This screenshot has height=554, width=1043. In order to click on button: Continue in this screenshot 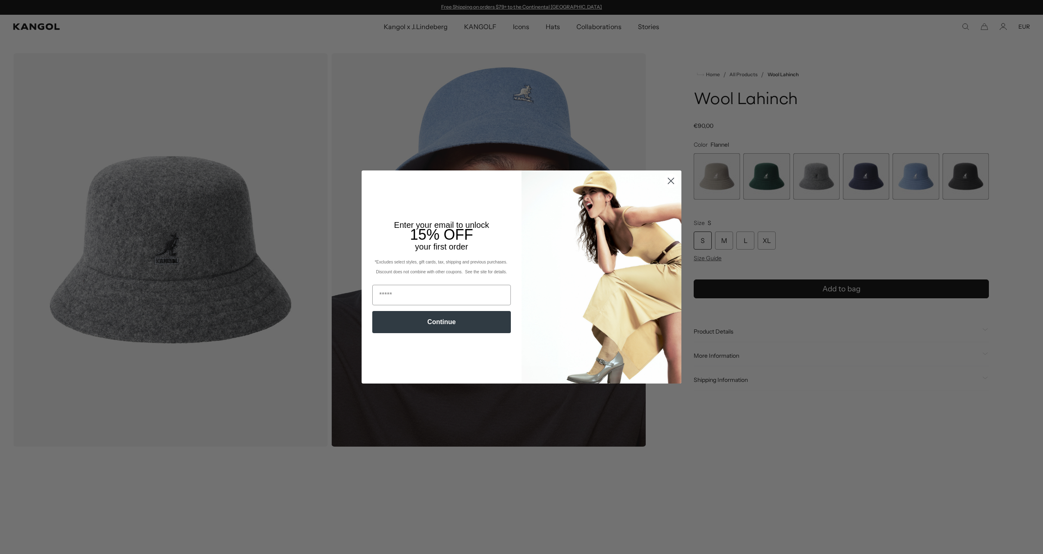, I will do `click(442, 322)`.